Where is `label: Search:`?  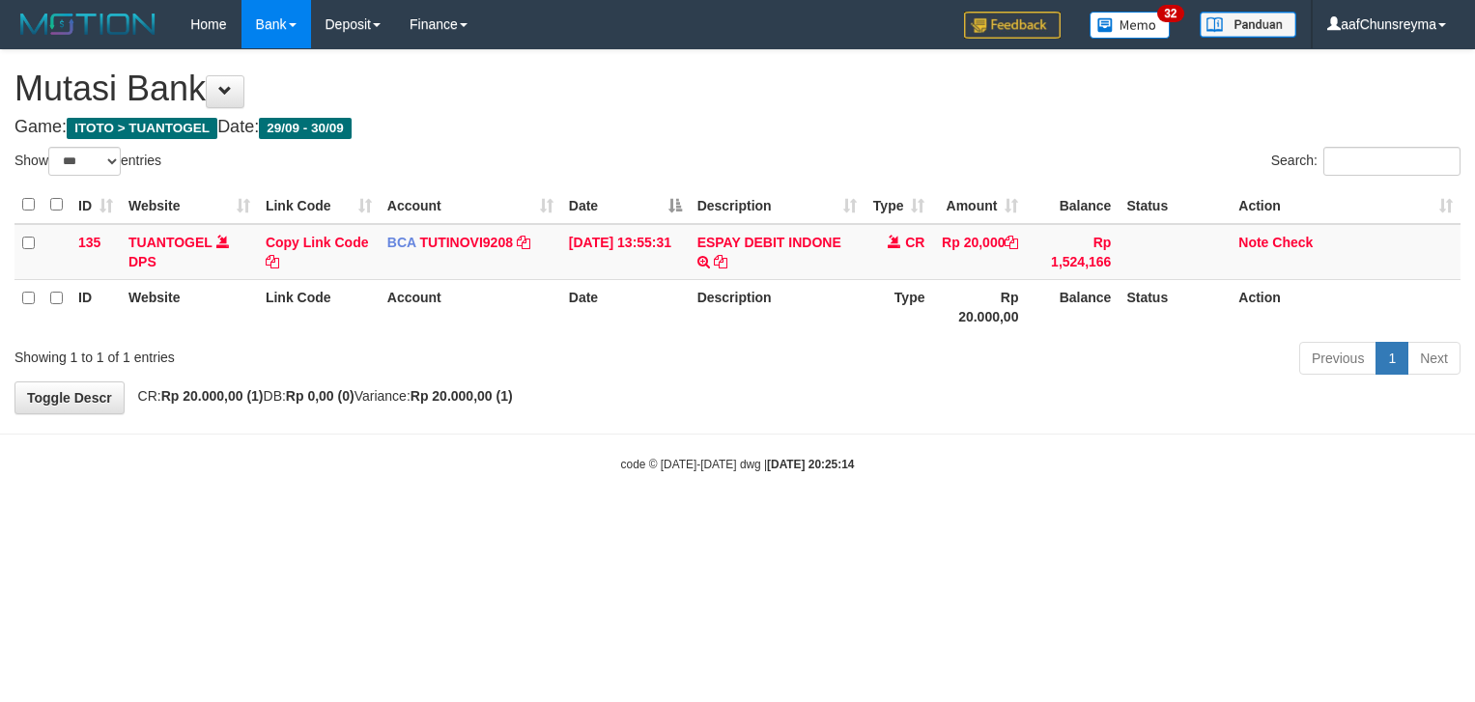 label: Search: is located at coordinates (1366, 161).